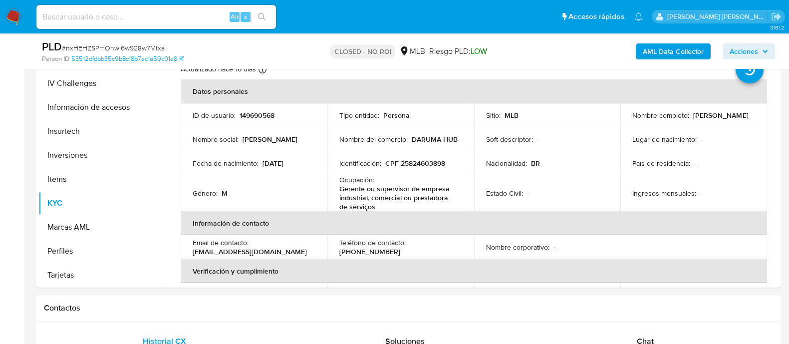 The width and height of the screenshot is (789, 344). Describe the element at coordinates (415, 163) in the screenshot. I see `p: CPF 25824603898` at that location.